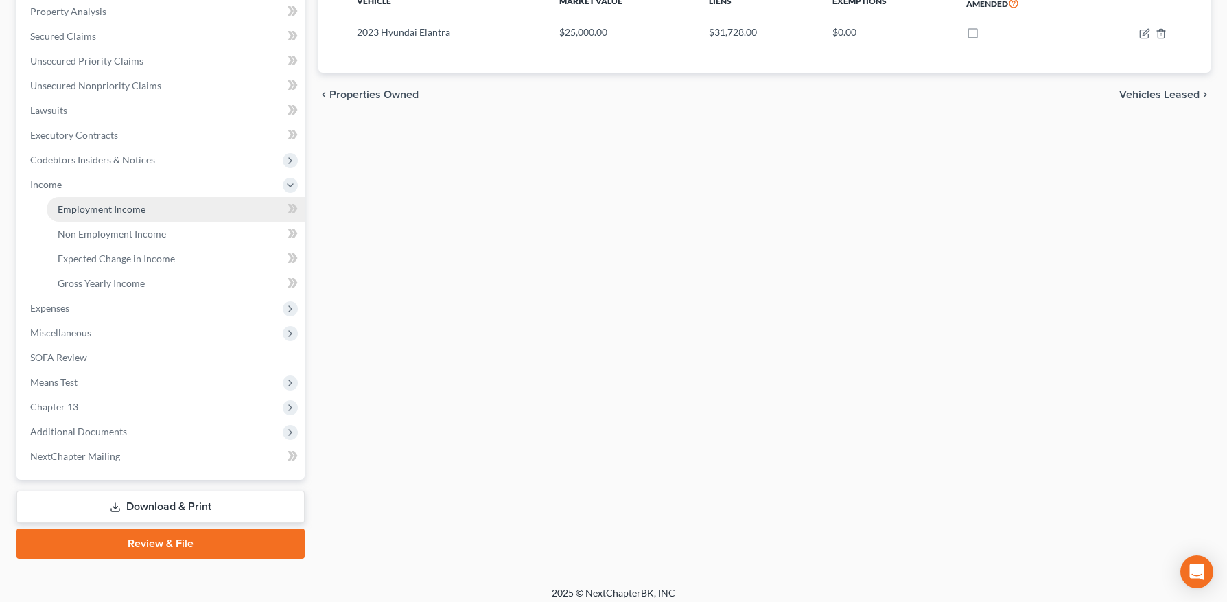 The height and width of the screenshot is (602, 1227). I want to click on span: Expected Change in Income, so click(116, 258).